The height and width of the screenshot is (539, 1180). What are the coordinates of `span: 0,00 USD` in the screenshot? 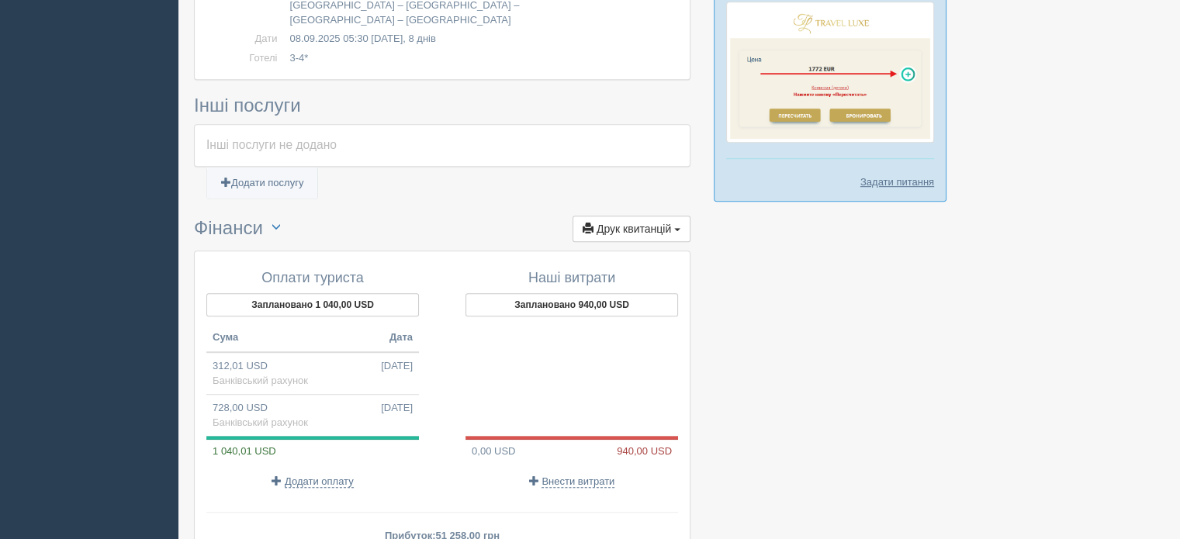 It's located at (490, 451).